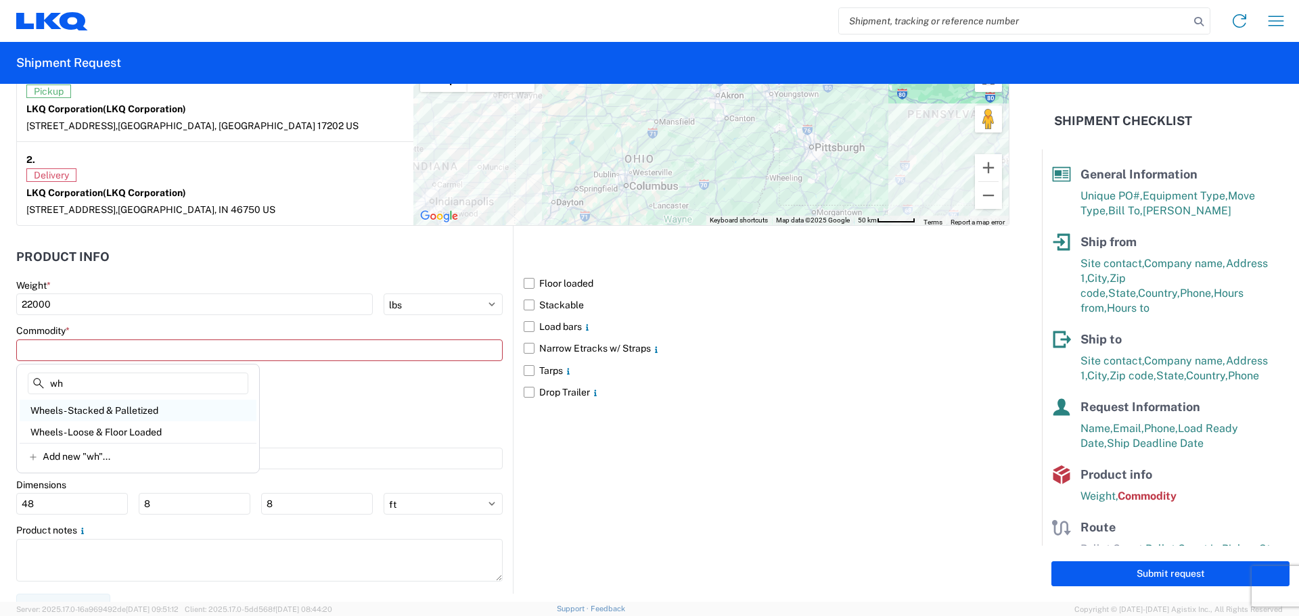  Describe the element at coordinates (1128, 308) in the screenshot. I see `span: Hours to` at that location.